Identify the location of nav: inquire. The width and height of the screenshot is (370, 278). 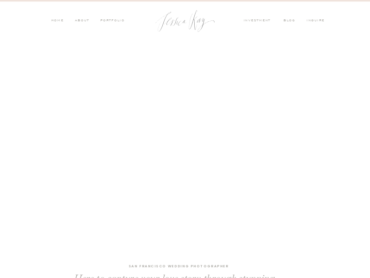
(317, 21).